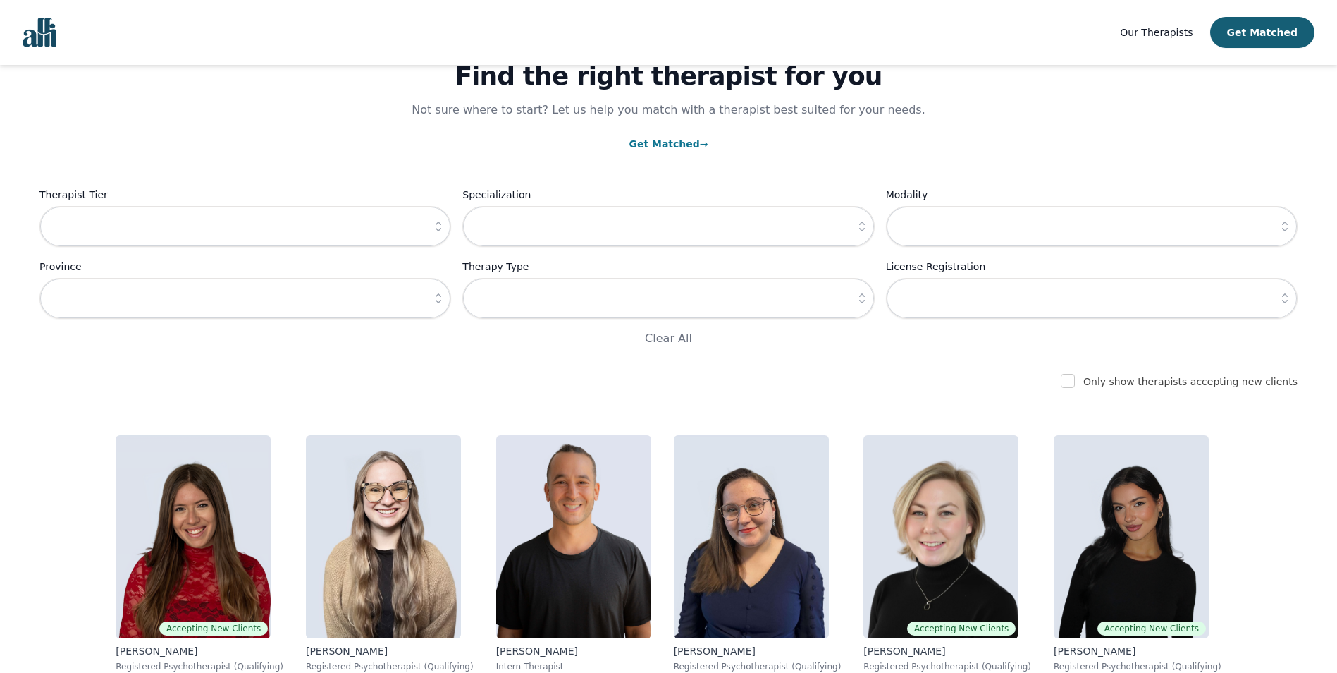 The height and width of the screenshot is (673, 1337). I want to click on img: Vanessa_McCulloch, so click(752, 537).